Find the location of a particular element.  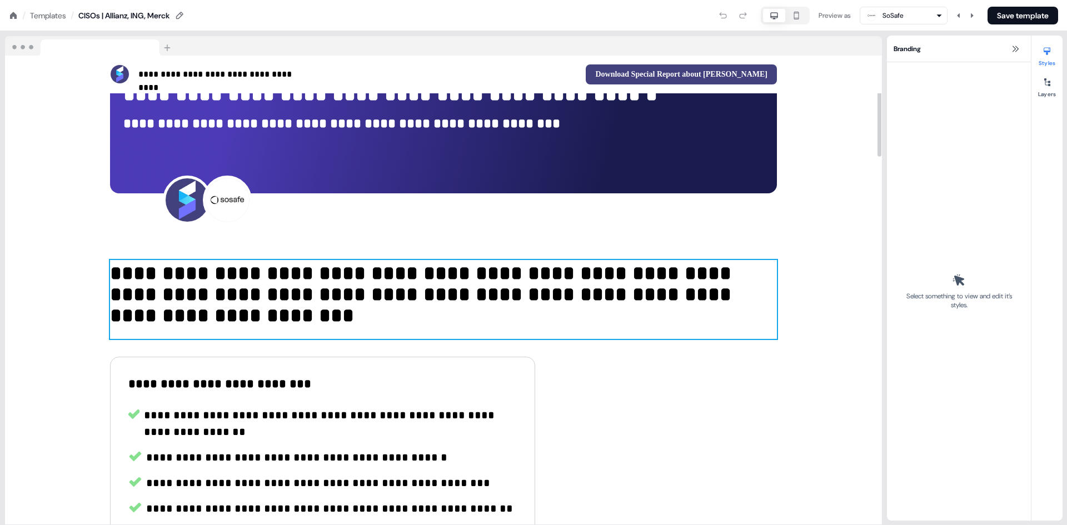

button: SoSafe is located at coordinates (903, 16).